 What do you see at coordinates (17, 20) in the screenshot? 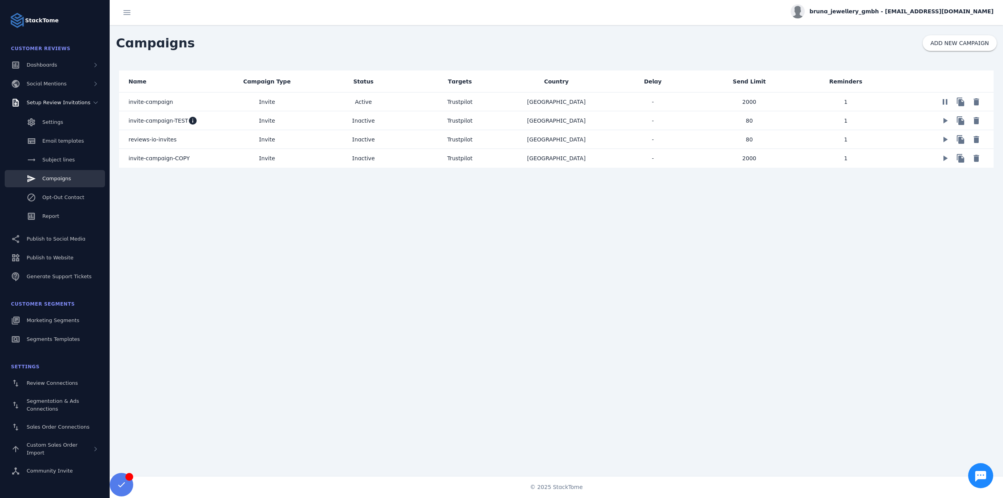
I see `img: Logo image` at bounding box center [17, 20].